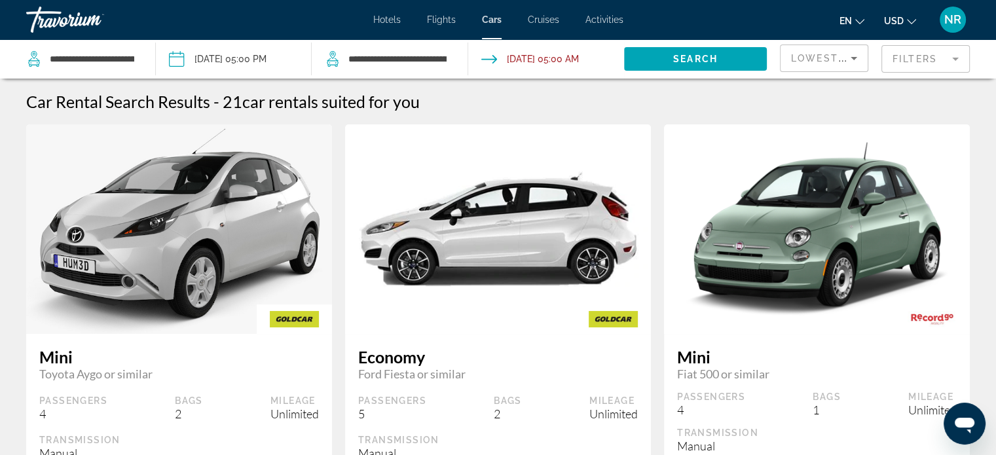  I want to click on span: Ford Fiesta or similar, so click(498, 374).